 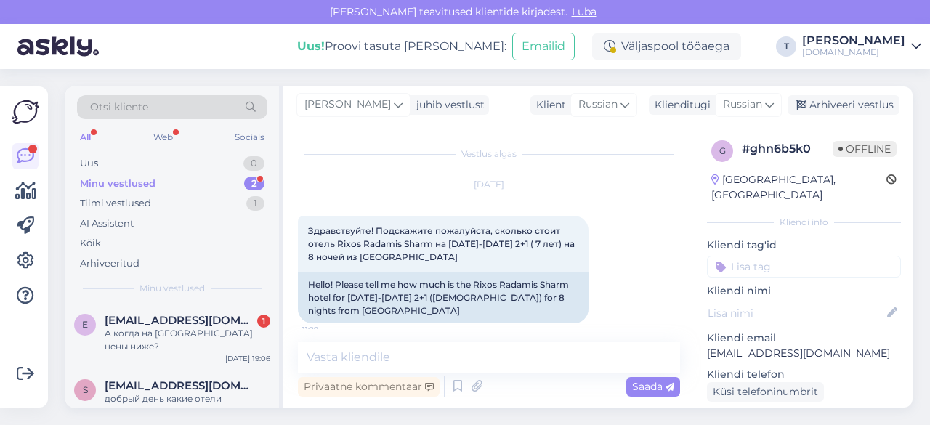 What do you see at coordinates (329, 329) in the screenshot?
I see `span: 11:29` at bounding box center [329, 329].